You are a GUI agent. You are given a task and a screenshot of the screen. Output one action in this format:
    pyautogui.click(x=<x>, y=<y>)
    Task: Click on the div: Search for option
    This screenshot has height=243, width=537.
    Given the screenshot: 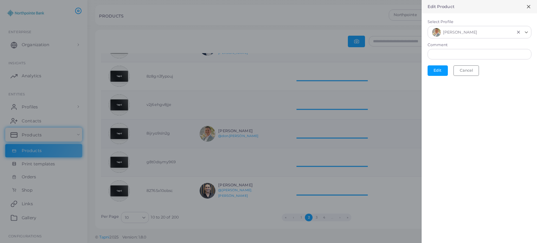 What is the action you would take?
    pyautogui.click(x=479, y=32)
    